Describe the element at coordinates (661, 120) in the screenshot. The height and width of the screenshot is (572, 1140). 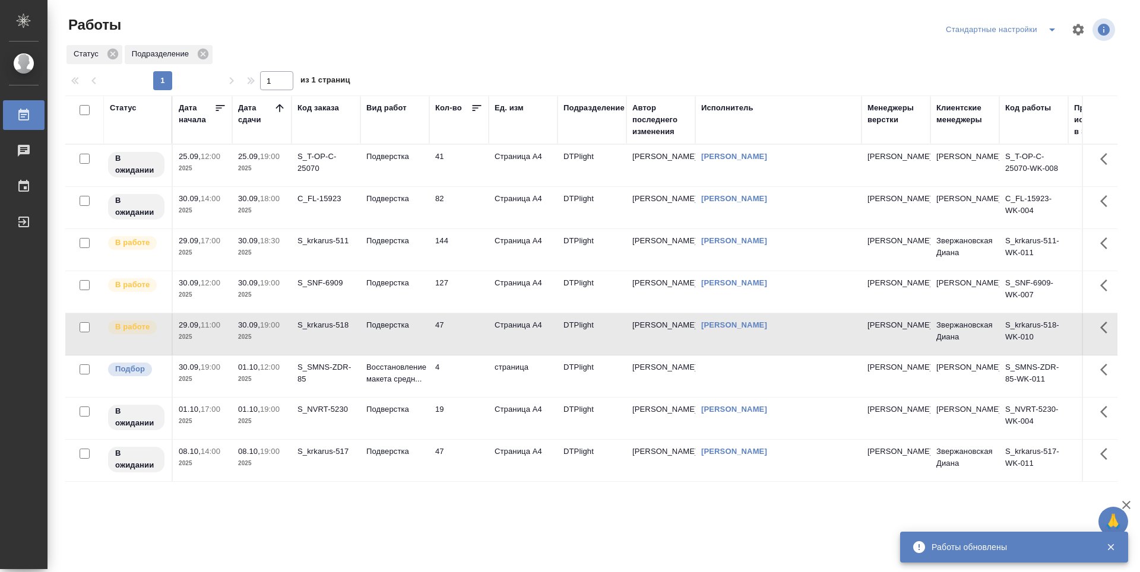
I see `div: Автор последнего изменения` at that location.